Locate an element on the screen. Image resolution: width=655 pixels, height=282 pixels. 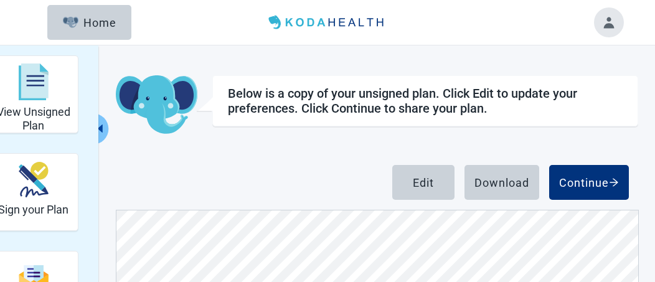
div: Home is located at coordinates (90, 22).